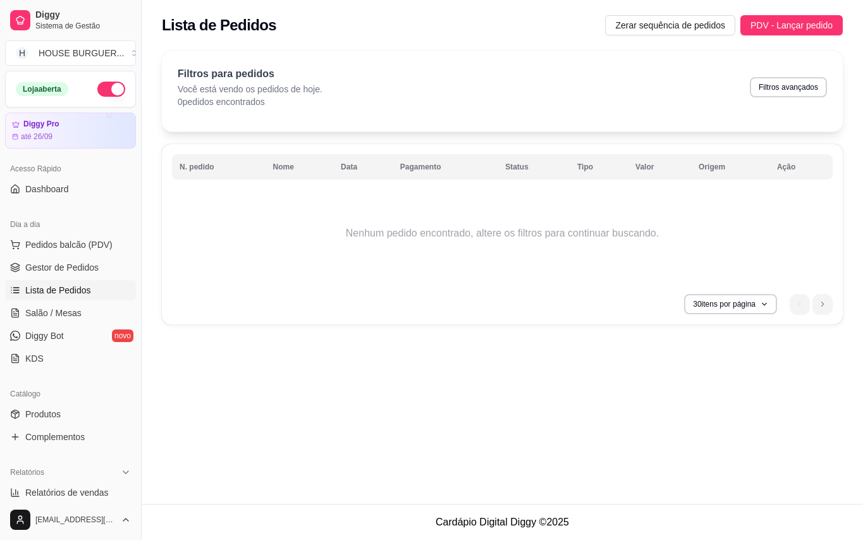 The width and height of the screenshot is (863, 540). What do you see at coordinates (788, 87) in the screenshot?
I see `button: Filtros avançados` at bounding box center [788, 87].